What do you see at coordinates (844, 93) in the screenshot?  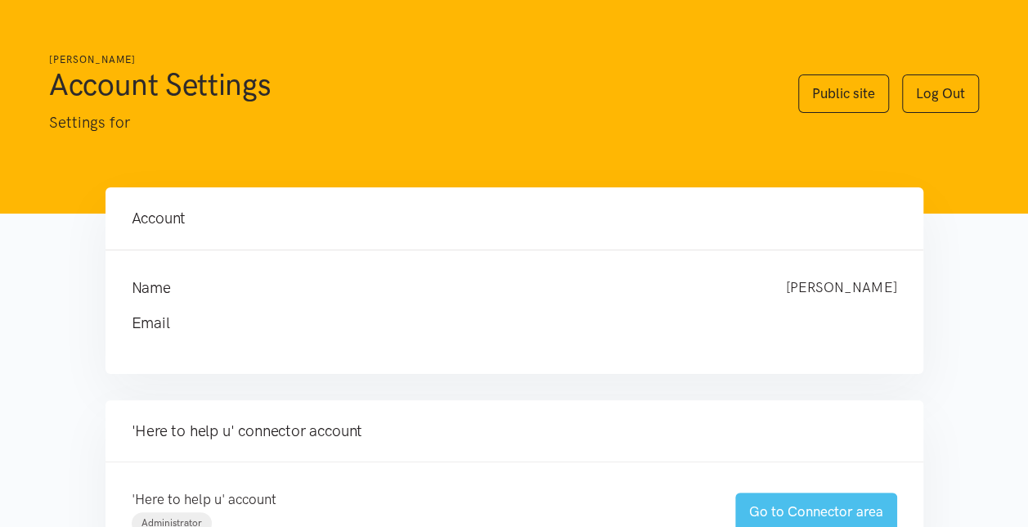 I see `a: Public site` at bounding box center [844, 93].